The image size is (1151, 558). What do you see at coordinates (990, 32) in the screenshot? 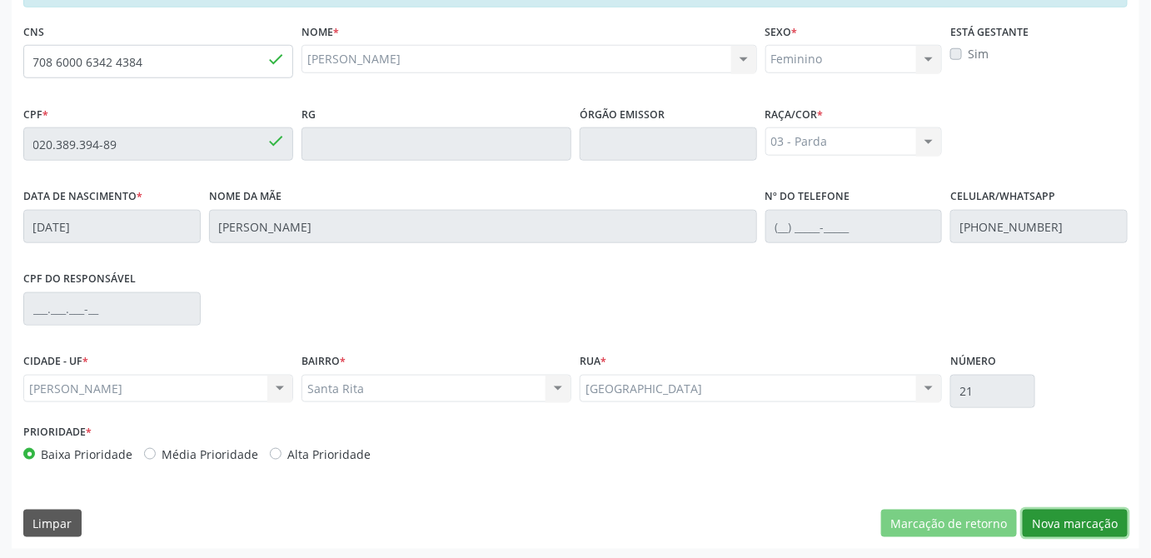
I see `label: Está gestante` at bounding box center [990, 32].